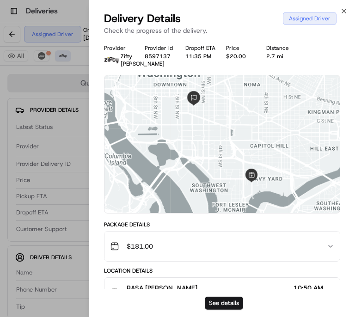 This screenshot has height=317, width=355. What do you see at coordinates (126, 56) in the screenshot?
I see `span: Zifty` at bounding box center [126, 56].